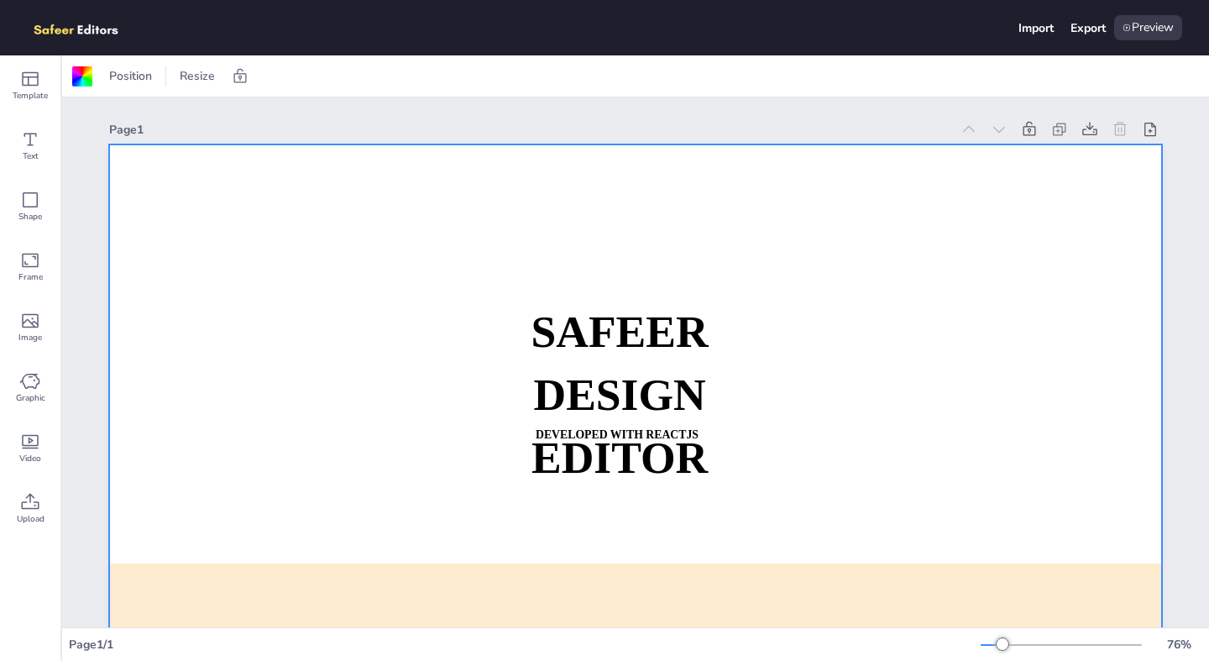  I want to click on strong: SAFEER, so click(620, 332).